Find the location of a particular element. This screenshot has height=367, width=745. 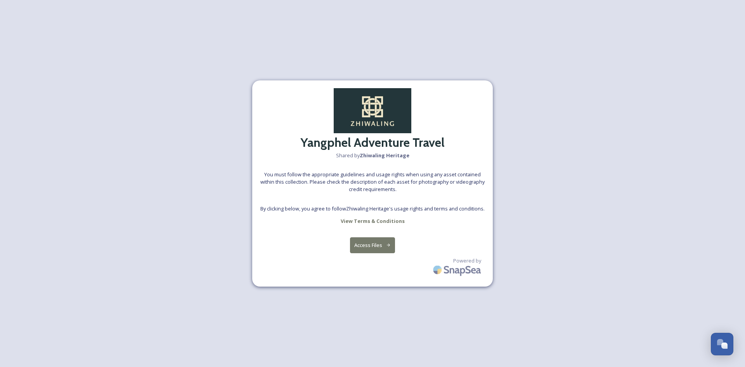

h2: Yangphel Adventure Travel is located at coordinates (372, 142).